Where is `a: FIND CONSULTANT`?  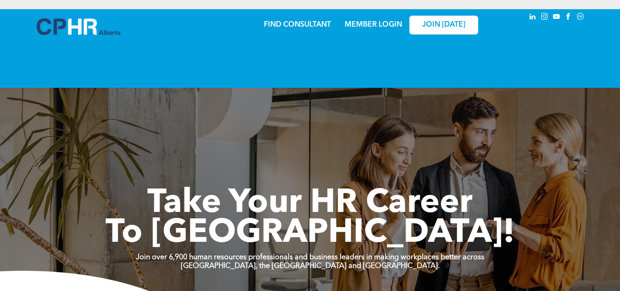 a: FIND CONSULTANT is located at coordinates (298, 25).